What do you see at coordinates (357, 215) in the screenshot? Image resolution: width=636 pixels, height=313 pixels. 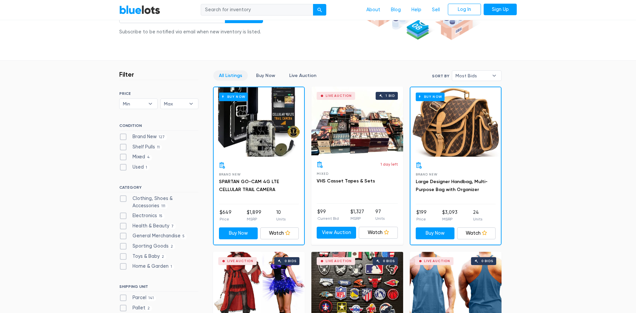 I see `li: $1,327` at bounding box center [357, 215].